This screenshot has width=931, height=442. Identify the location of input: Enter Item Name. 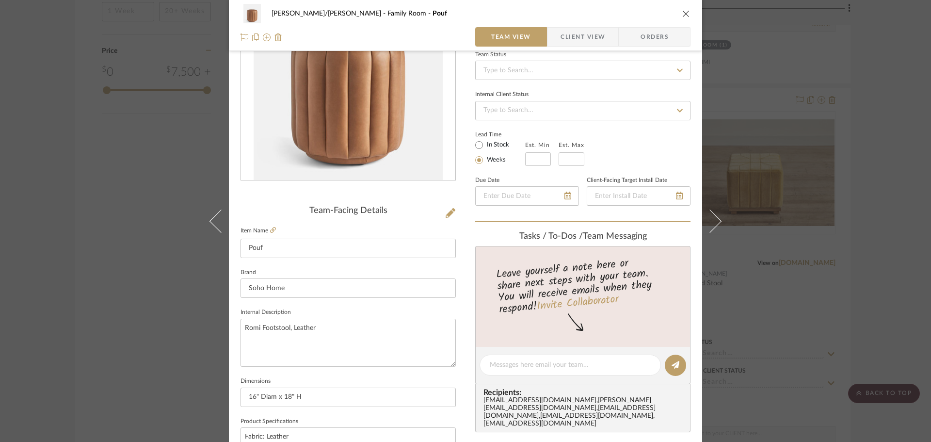
(348, 248).